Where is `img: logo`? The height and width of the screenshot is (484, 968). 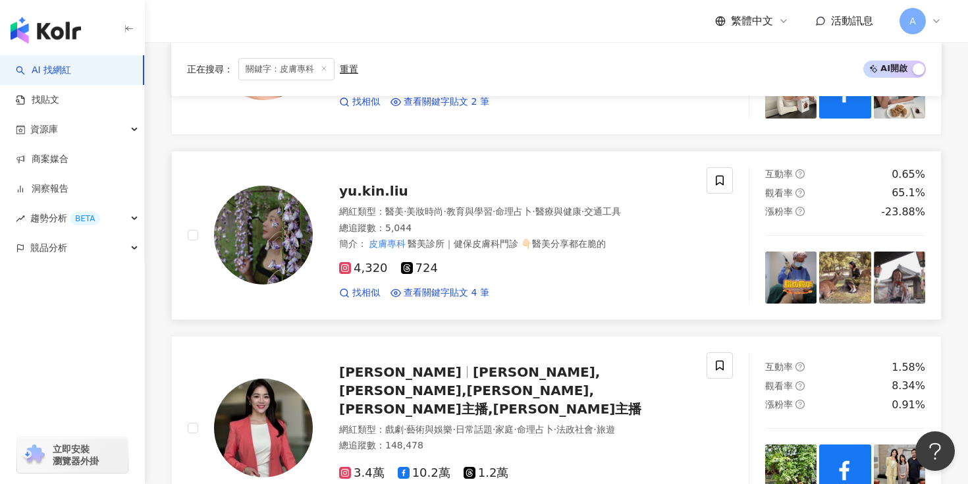
img: logo is located at coordinates (45, 30).